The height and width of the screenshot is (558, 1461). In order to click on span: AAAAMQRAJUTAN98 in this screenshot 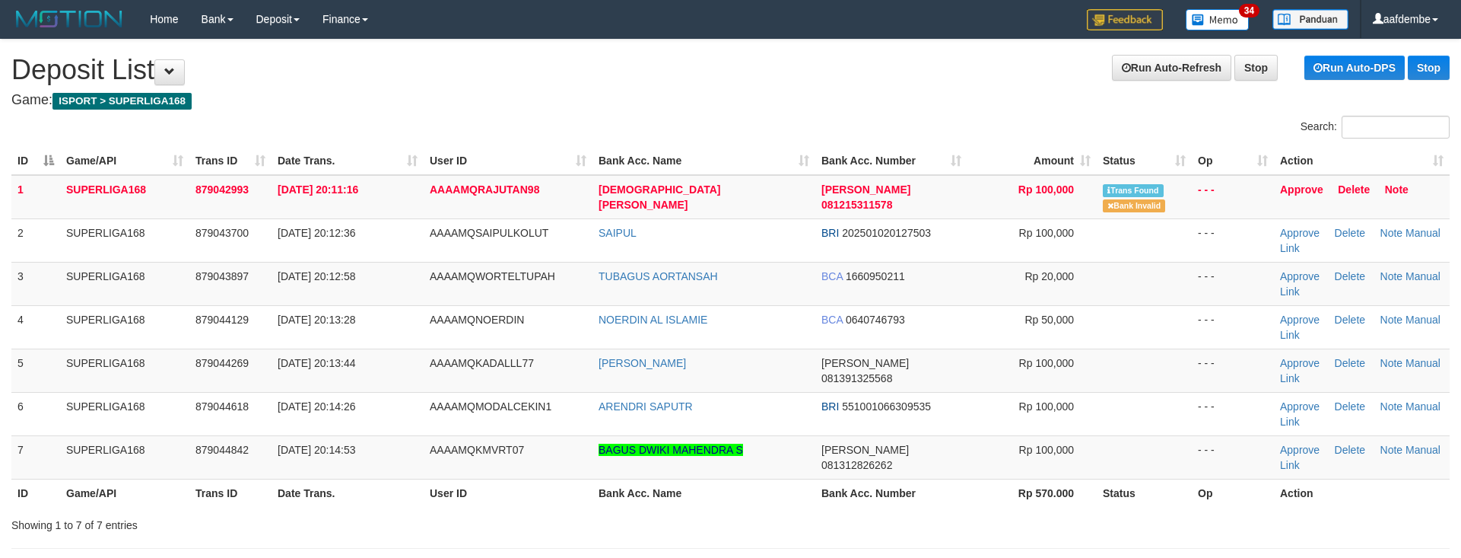, I will do `click(485, 189)`.